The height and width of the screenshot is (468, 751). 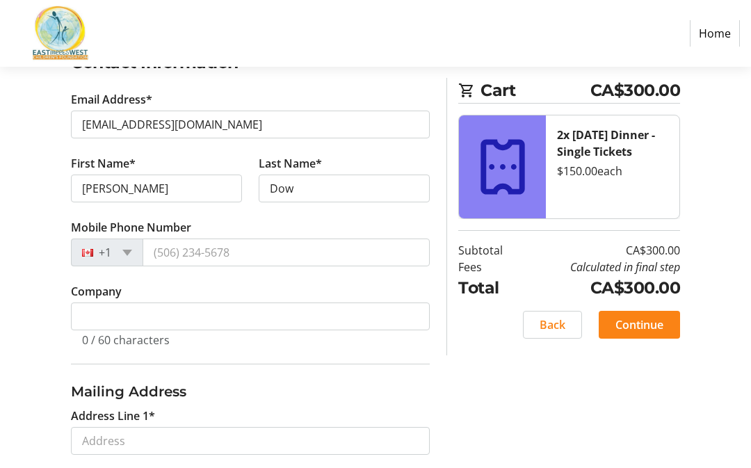 What do you see at coordinates (490, 286) in the screenshot?
I see `td: Total` at bounding box center [490, 286].